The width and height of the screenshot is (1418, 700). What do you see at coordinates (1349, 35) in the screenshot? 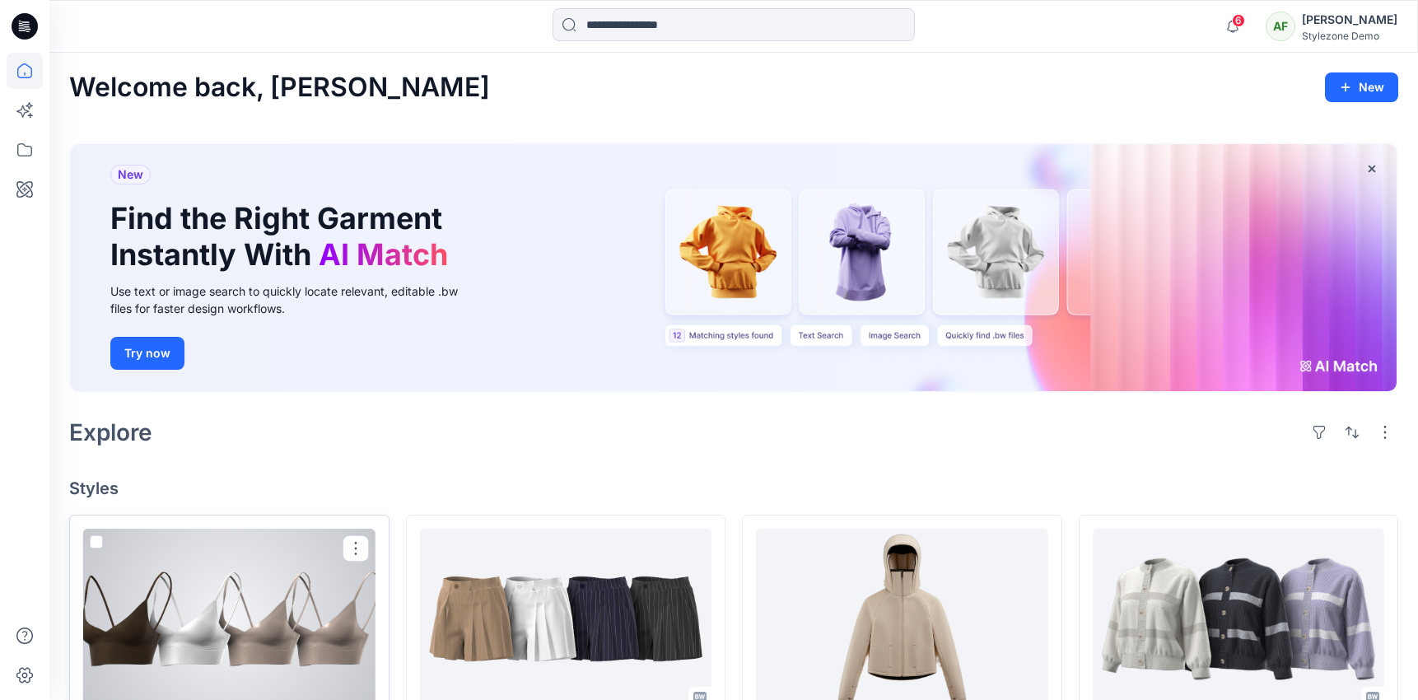
I see `div: Stylezone Demo` at bounding box center [1349, 35].